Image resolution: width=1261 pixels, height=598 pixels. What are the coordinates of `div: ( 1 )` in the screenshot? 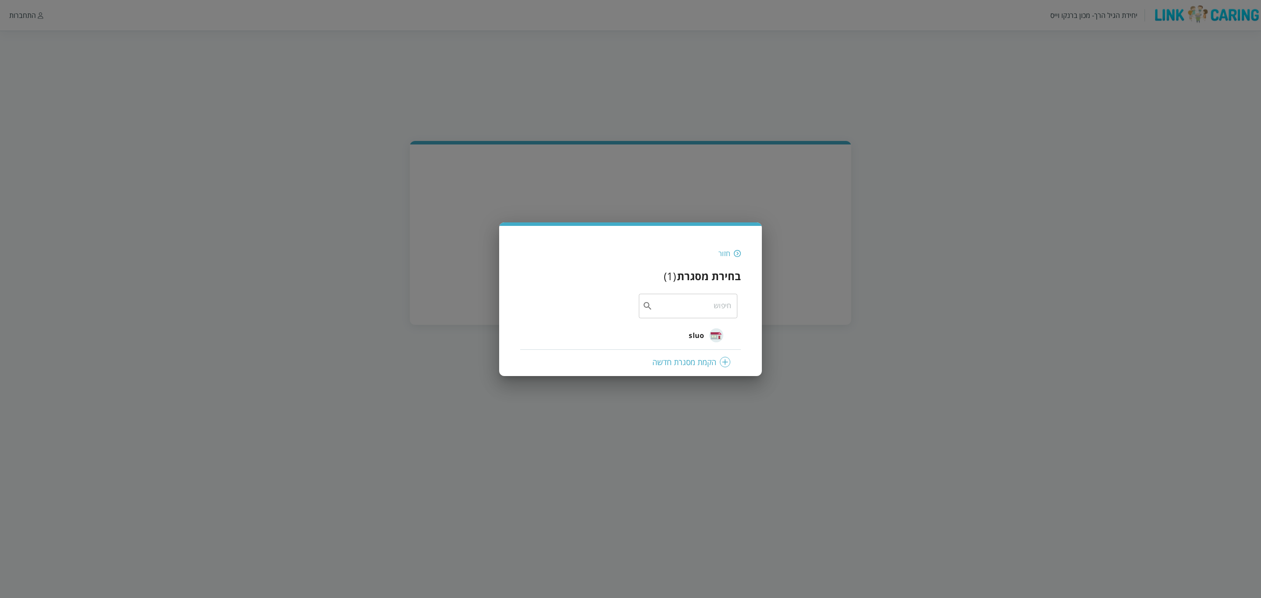 It's located at (670, 276).